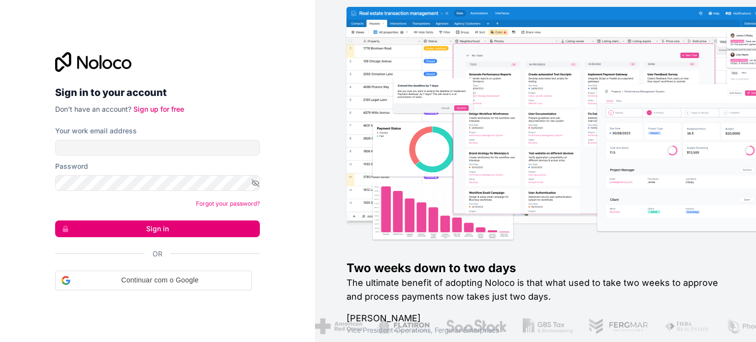 This screenshot has height=342, width=756. I want to click on a: Forgot your password?, so click(228, 203).